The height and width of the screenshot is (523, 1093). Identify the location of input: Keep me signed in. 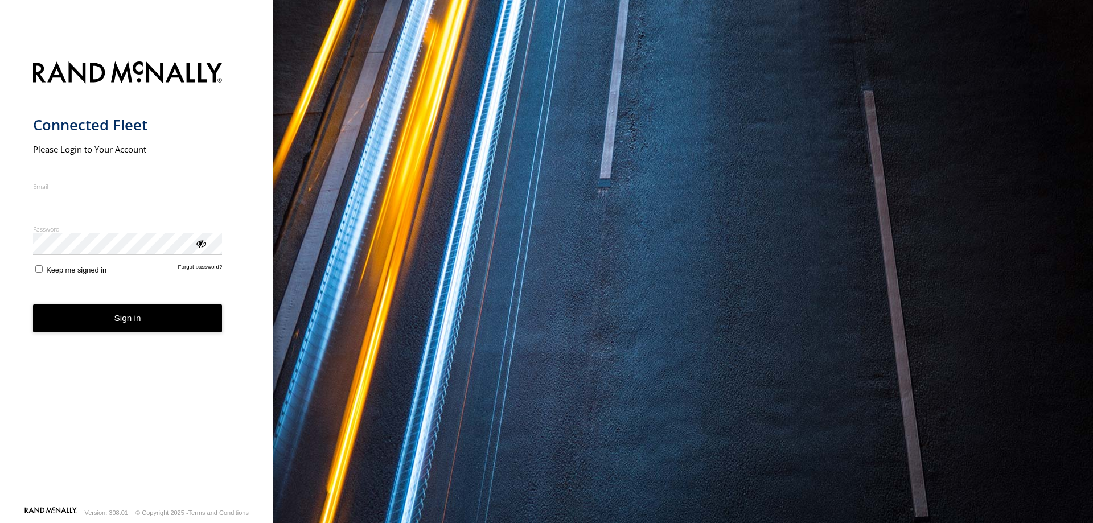
(39, 269).